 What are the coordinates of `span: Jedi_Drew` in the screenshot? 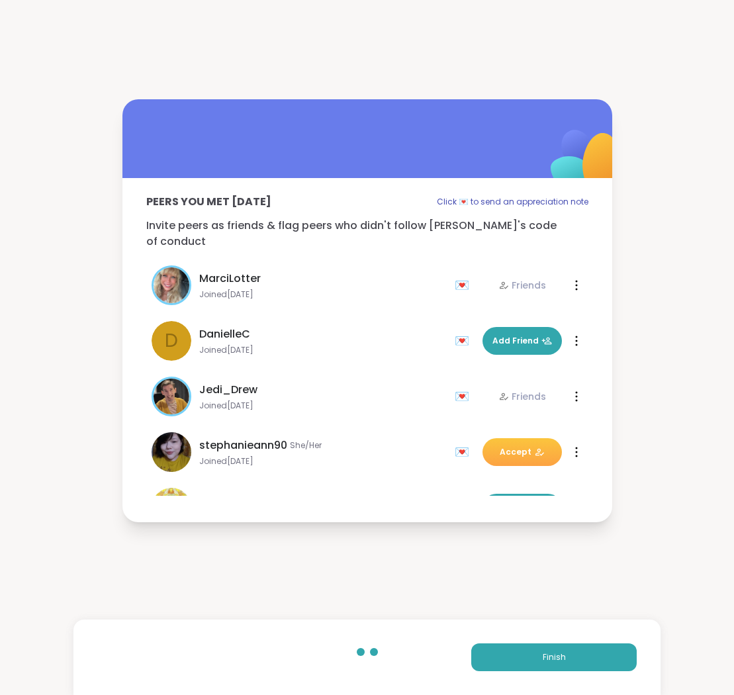 It's located at (228, 390).